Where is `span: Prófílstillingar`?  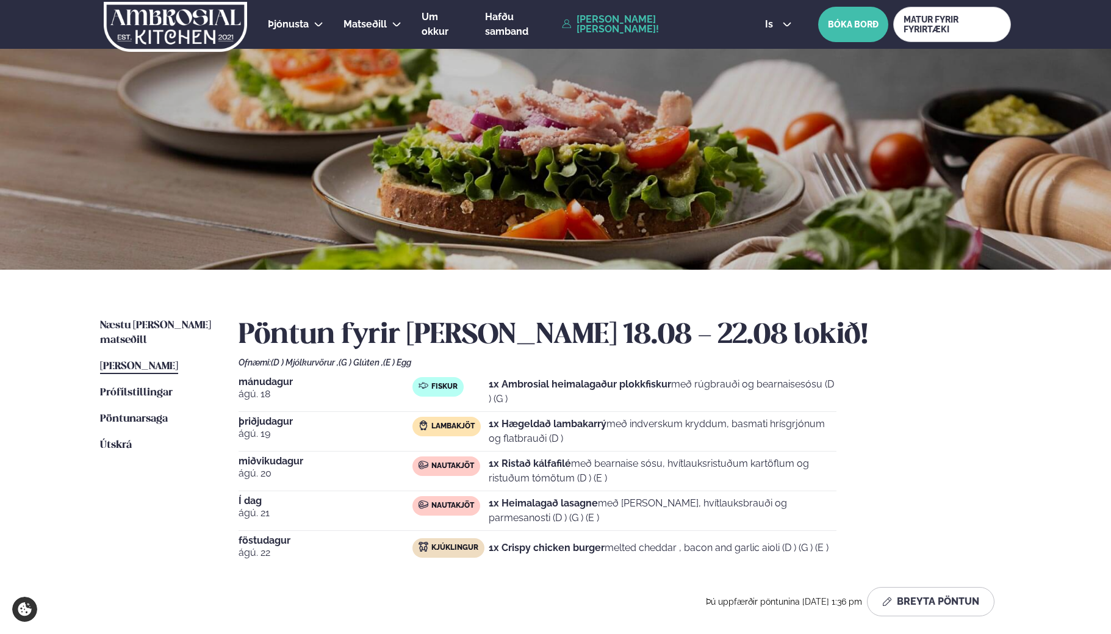 span: Prófílstillingar is located at coordinates (136, 392).